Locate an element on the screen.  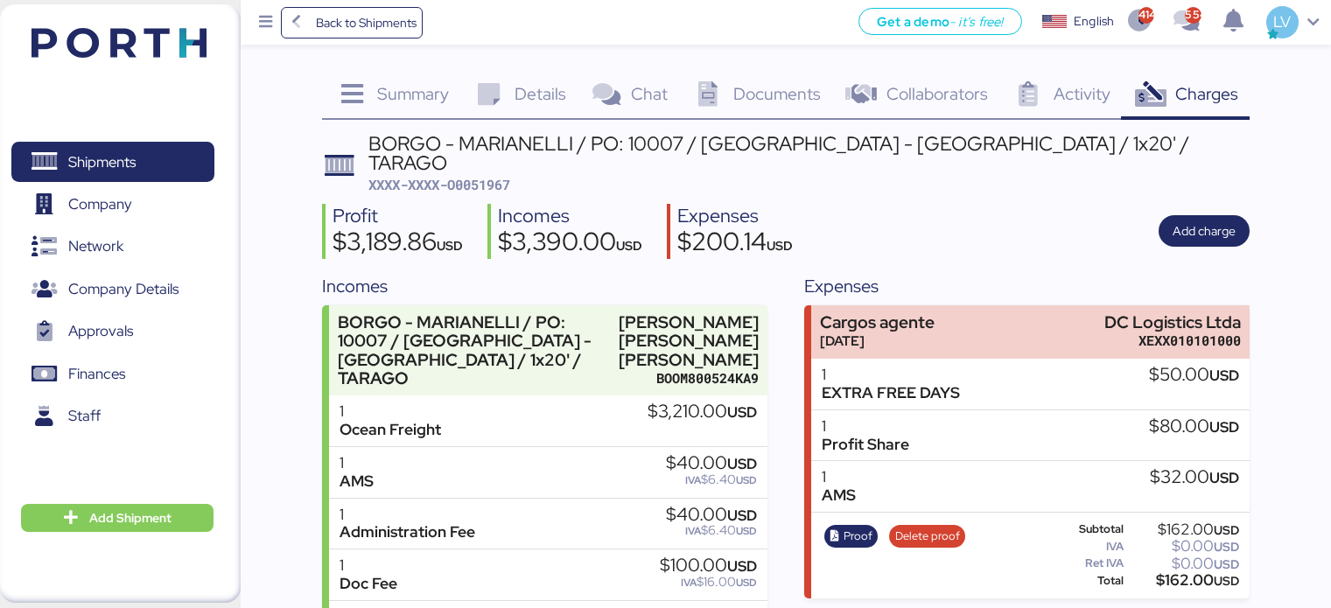
span: Network is located at coordinates (95, 246).